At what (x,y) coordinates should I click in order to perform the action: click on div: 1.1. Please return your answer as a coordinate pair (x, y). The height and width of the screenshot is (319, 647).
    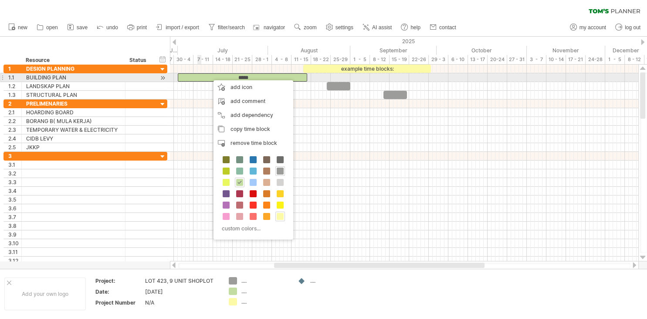
    Looking at the image, I should click on (15, 77).